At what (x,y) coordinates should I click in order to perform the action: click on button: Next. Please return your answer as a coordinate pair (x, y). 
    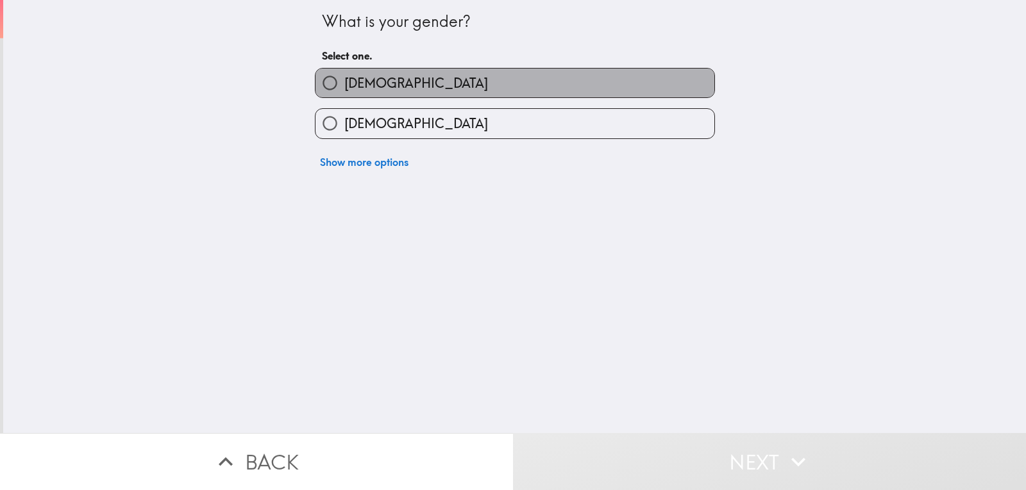
    Looking at the image, I should click on (769, 462).